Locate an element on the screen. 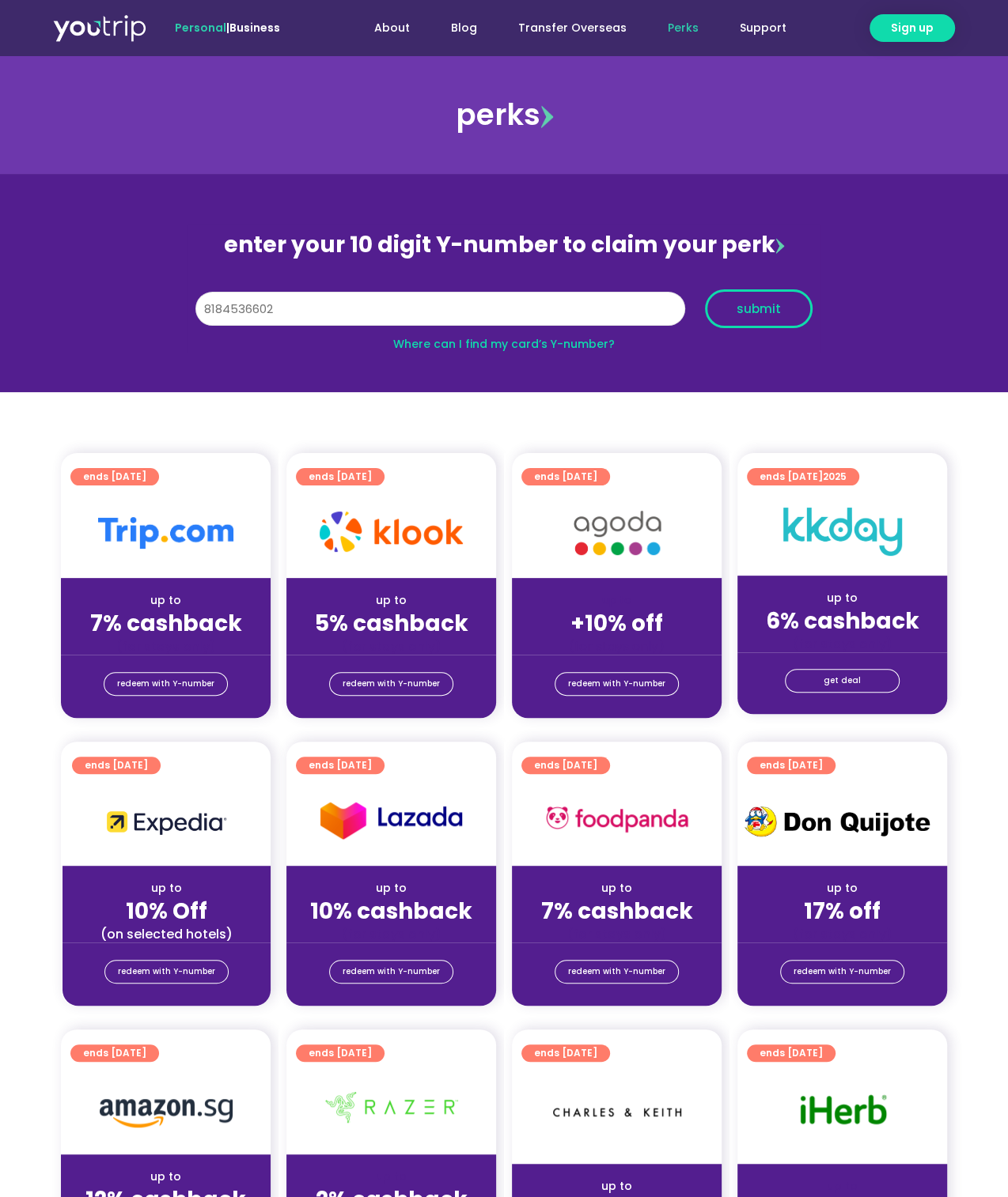 Image resolution: width=1008 pixels, height=1197 pixels. span: Sign up is located at coordinates (912, 28).